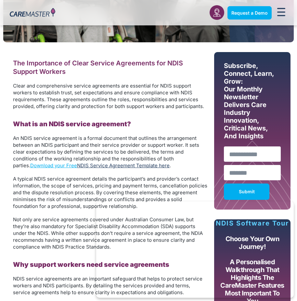 The height and width of the screenshot is (301, 297). Describe the element at coordinates (123, 165) in the screenshot. I see `a: NDIS Service Agreement Template here` at that location.